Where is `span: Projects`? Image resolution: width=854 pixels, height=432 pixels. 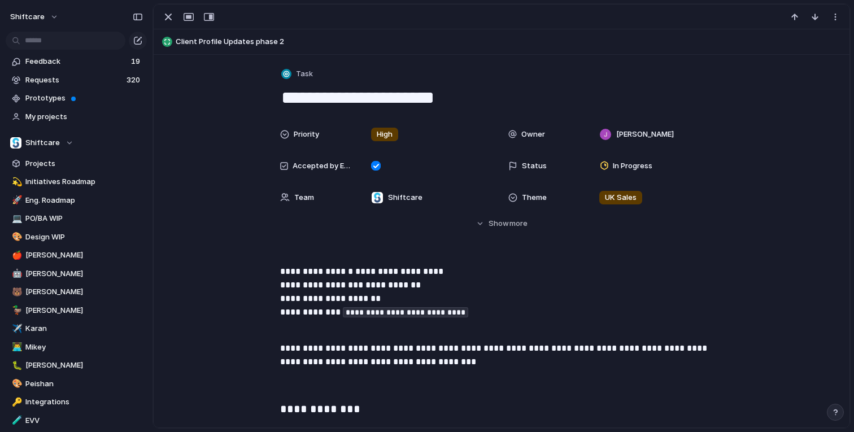
span: Projects is located at coordinates (84, 164).